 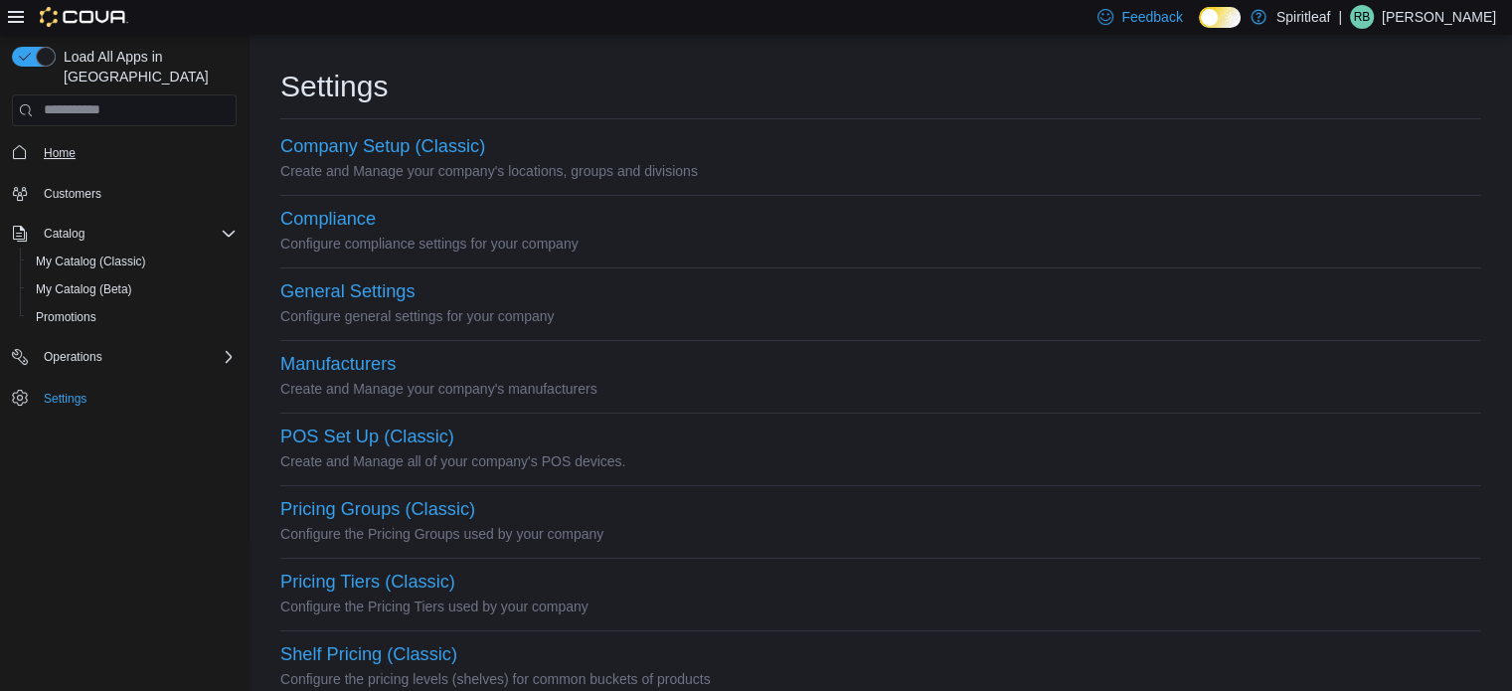 What do you see at coordinates (880, 171) in the screenshot?
I see `p: Create and Manage your company's locations, groups and divisions` at bounding box center [880, 171].